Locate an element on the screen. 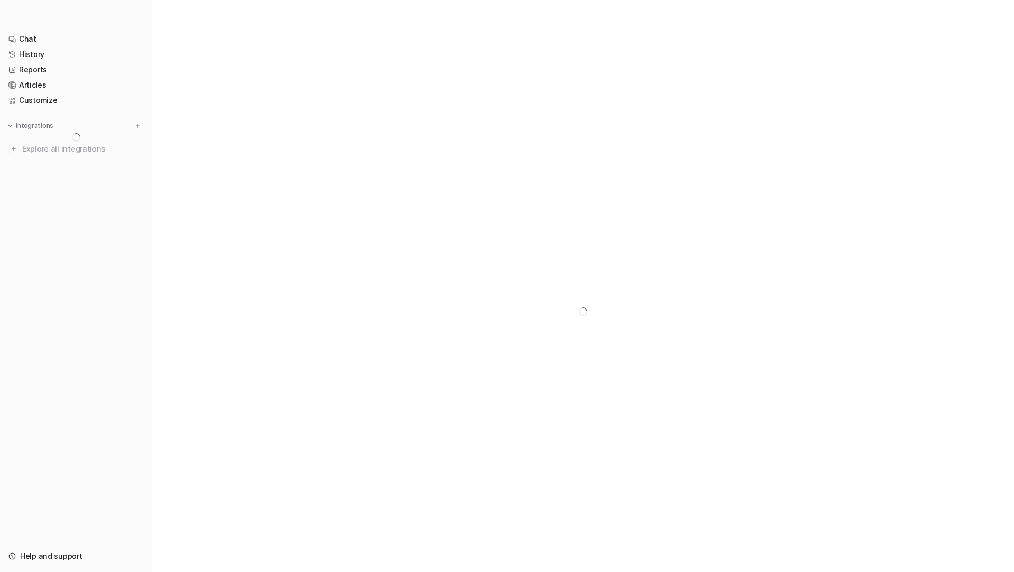 The width and height of the screenshot is (1014, 572). p: Integrations is located at coordinates (34, 126).